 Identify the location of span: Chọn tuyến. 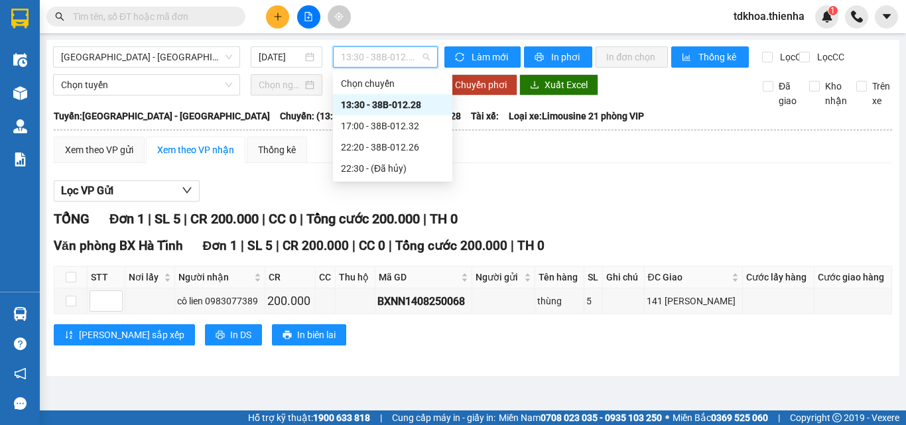
(147, 85).